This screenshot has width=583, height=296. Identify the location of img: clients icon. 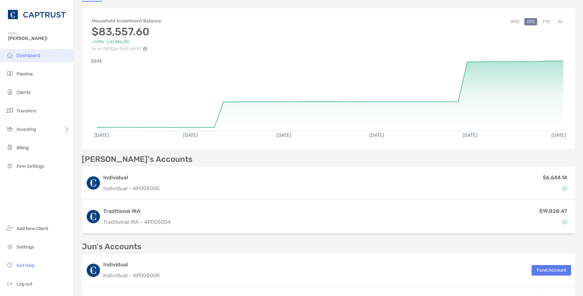
(10, 92).